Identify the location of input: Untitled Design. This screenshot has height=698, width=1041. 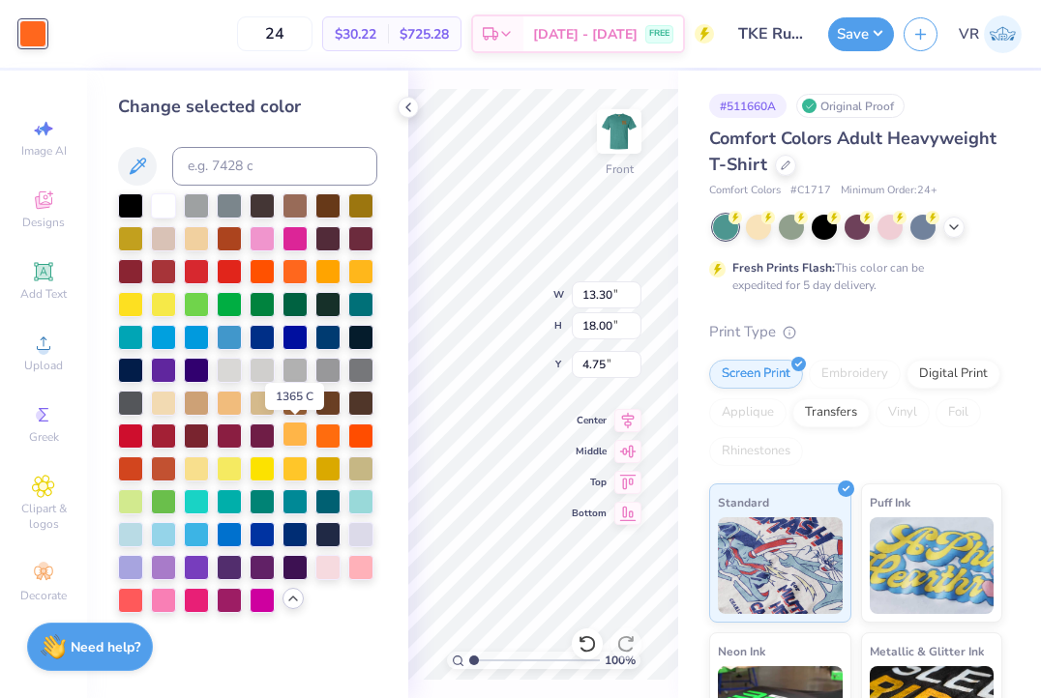
(771, 34).